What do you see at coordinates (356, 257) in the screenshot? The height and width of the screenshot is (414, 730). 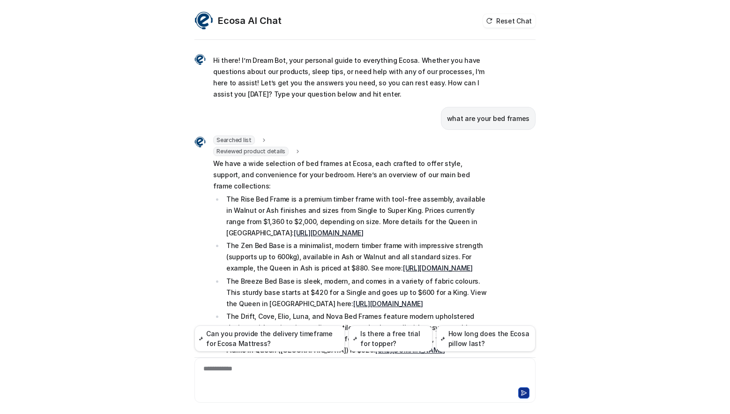 I see `p: The Zen Bed Base is a minimalist, modern timber frame with impressive strength (supports up to 60...` at bounding box center [356, 257].